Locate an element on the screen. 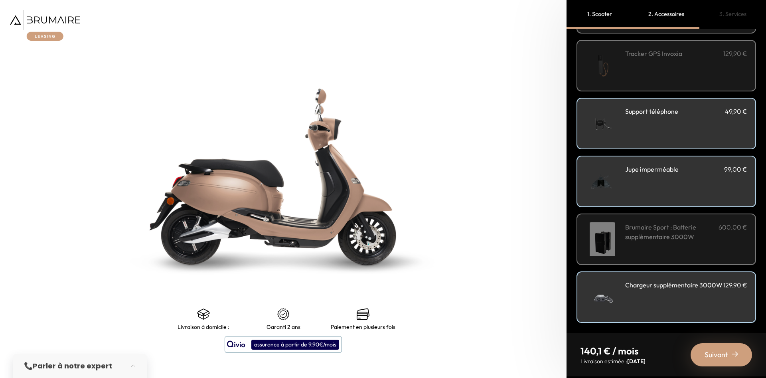 The image size is (766, 378). p: 140,1 € / mois is located at coordinates (613, 351).